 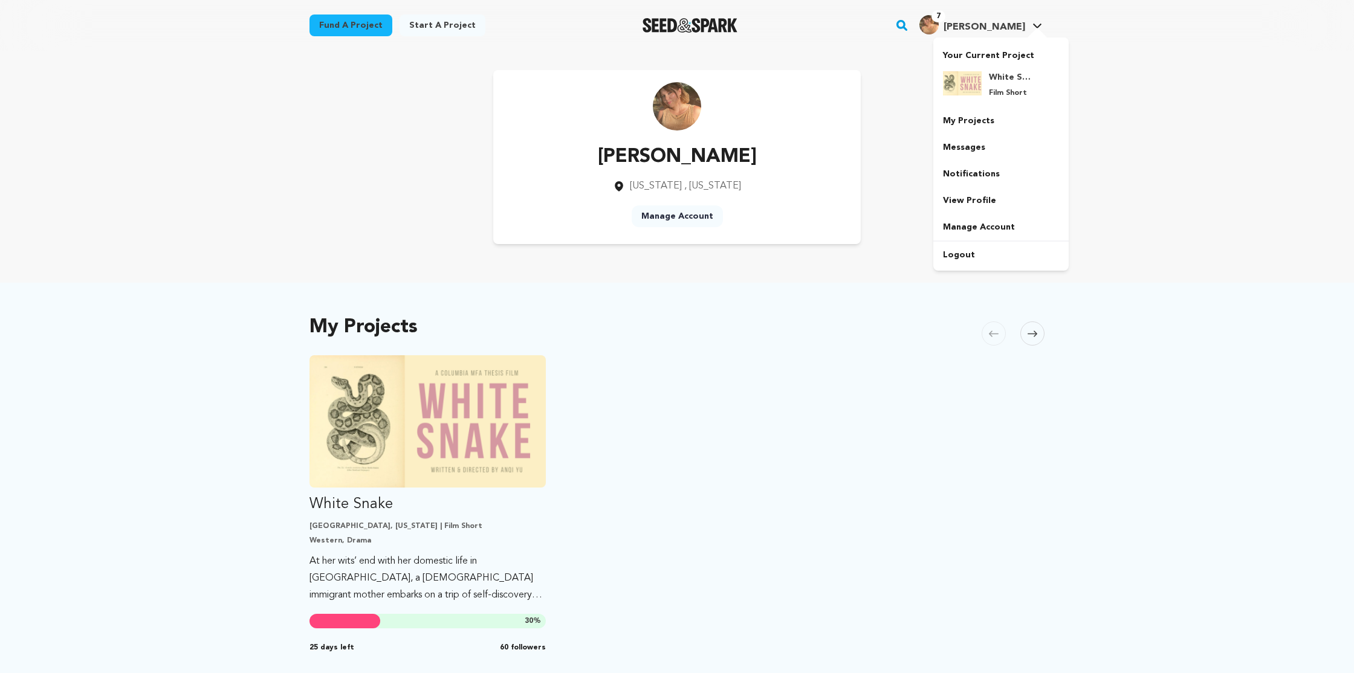 What do you see at coordinates (427, 505) in the screenshot?
I see `p: White Snake` at bounding box center [427, 505].